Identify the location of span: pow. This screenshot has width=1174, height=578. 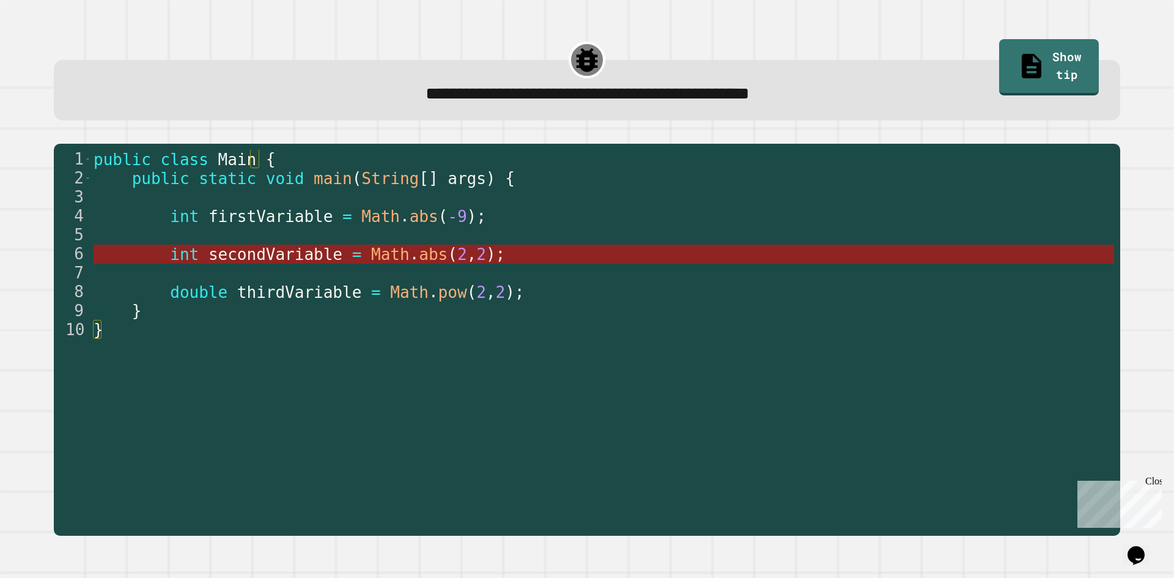
(453, 292).